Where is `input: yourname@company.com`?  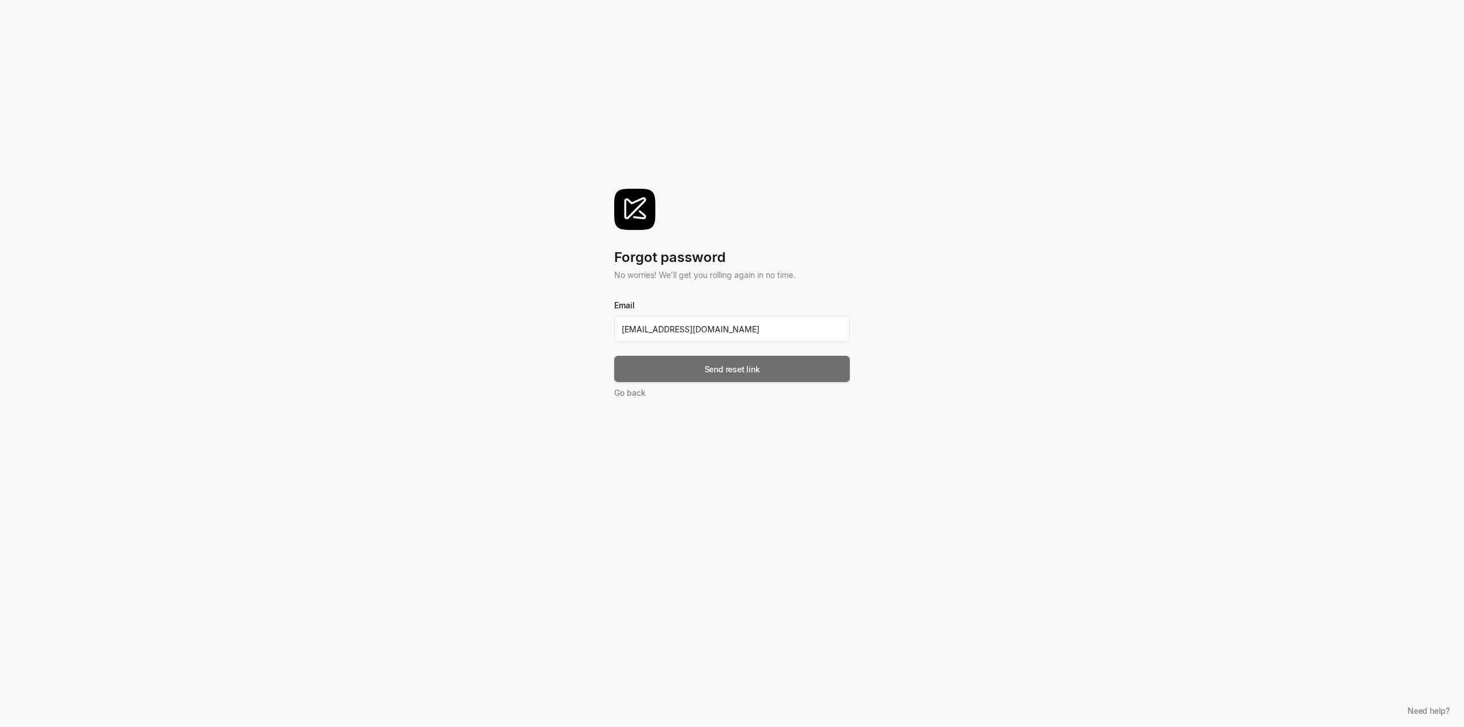 input: yourname@company.com is located at coordinates (732, 329).